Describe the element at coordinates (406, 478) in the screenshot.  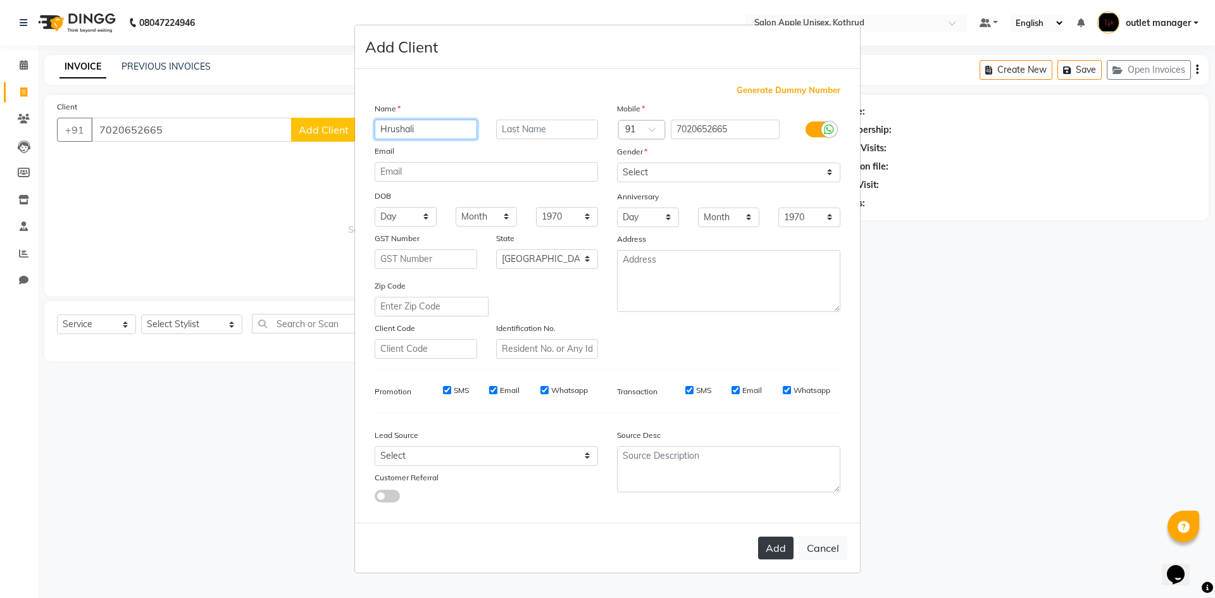
I see `label: Customer Referral` at that location.